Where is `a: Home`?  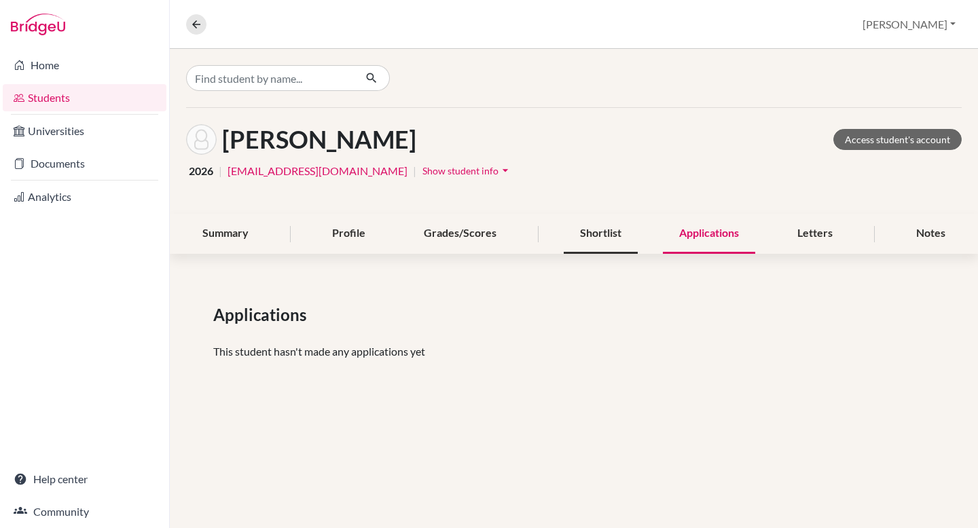
a: Home is located at coordinates (84, 65).